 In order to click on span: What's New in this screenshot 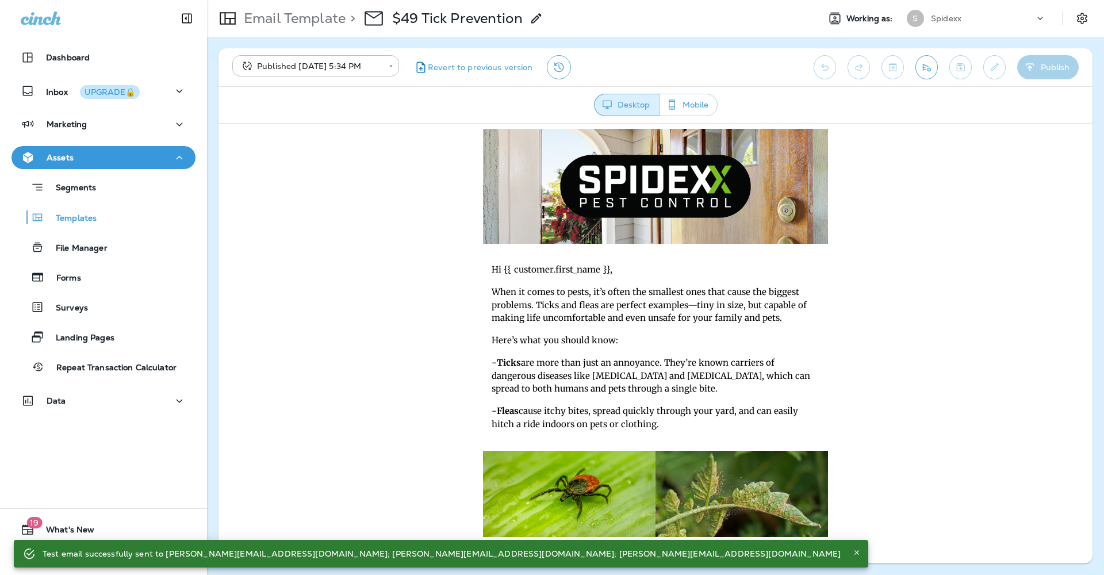, I will do `click(64, 532)`.